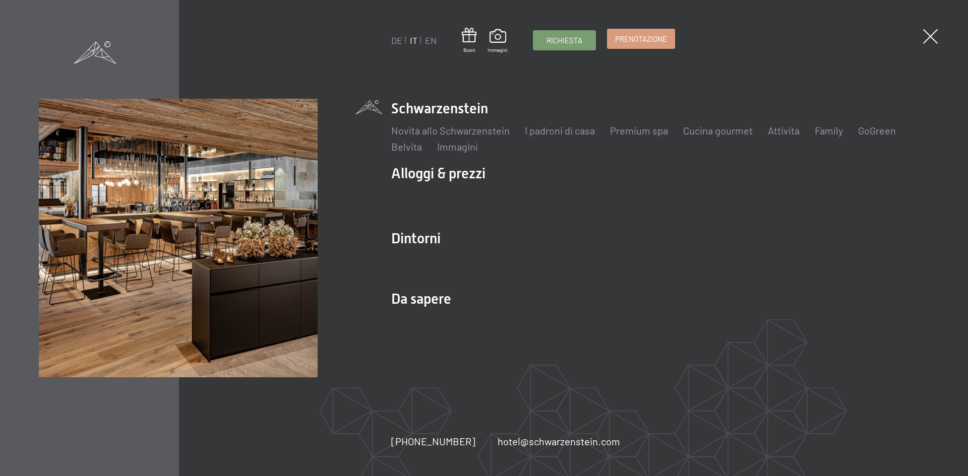  I want to click on span: Immagini, so click(497, 50).